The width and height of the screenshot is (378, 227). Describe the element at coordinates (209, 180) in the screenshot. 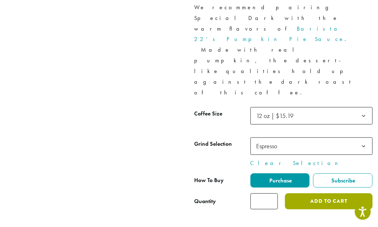

I see `span: How To Buy` at that location.